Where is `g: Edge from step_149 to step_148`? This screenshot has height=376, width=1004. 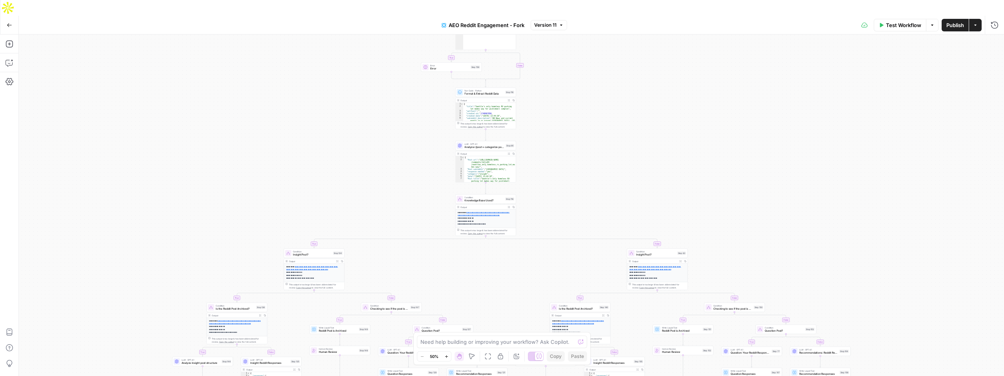
g: Edge from step_149 to step_148 is located at coordinates (340, 339).